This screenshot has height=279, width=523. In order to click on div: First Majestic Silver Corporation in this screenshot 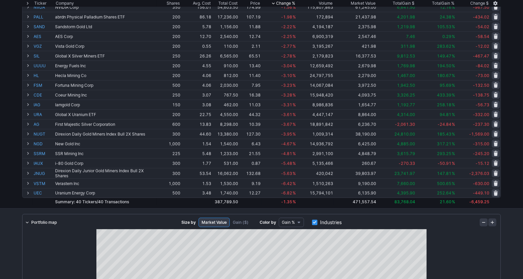, I will do `click(106, 124)`.